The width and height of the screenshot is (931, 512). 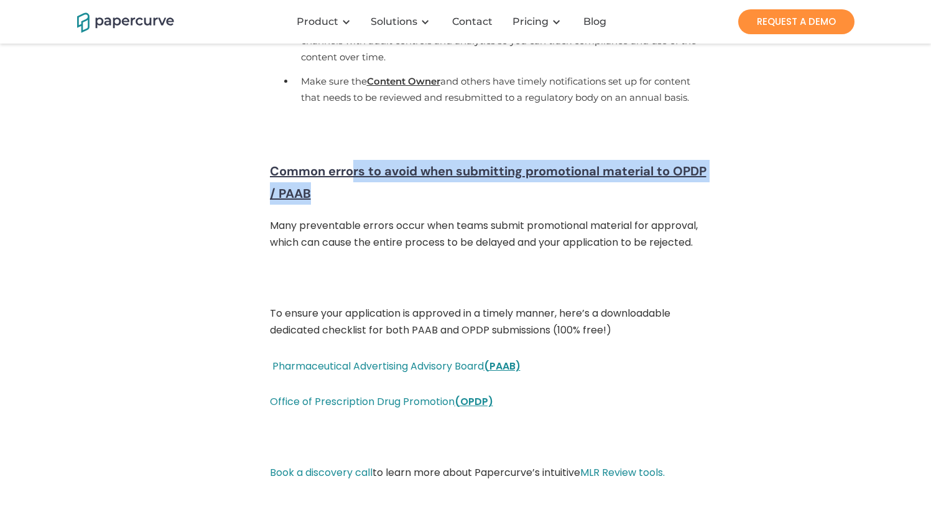 What do you see at coordinates (491, 325) in the screenshot?
I see `p: To ensure your application is approved in a timely manner, here’s a downloadable dedicated checkl...` at bounding box center [491, 325].